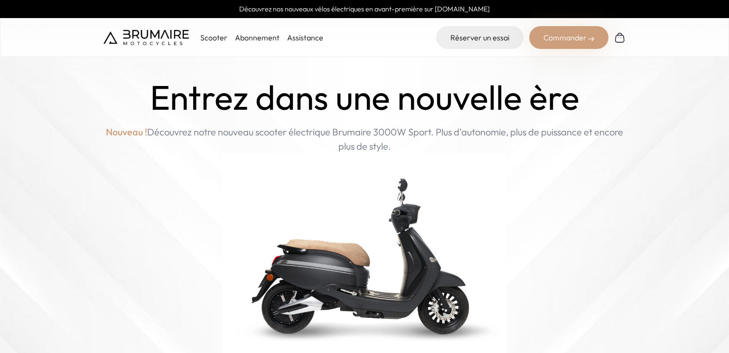 The width and height of the screenshot is (729, 353). Describe the element at coordinates (365, 139) in the screenshot. I see `p: Découvrez notre nouveau scooter électrique Brumaire 3000W Sport. Plus d'autonomie, plus de puissa...` at that location.